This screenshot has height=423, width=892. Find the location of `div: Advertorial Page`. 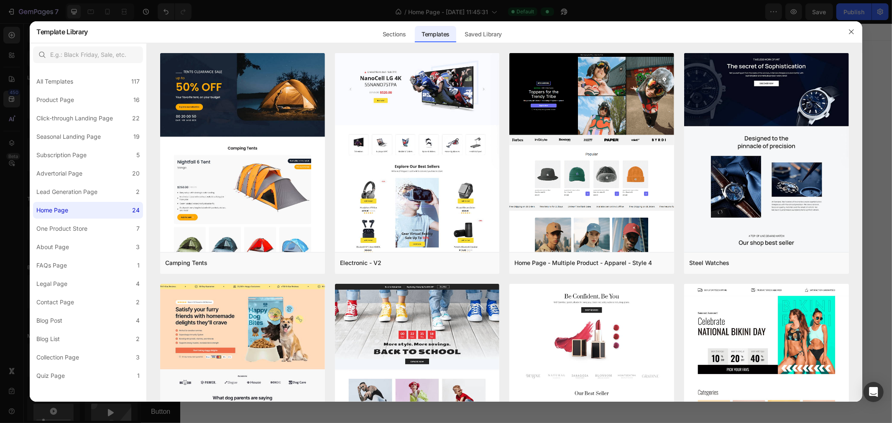

div: Advertorial Page is located at coordinates (59, 174).